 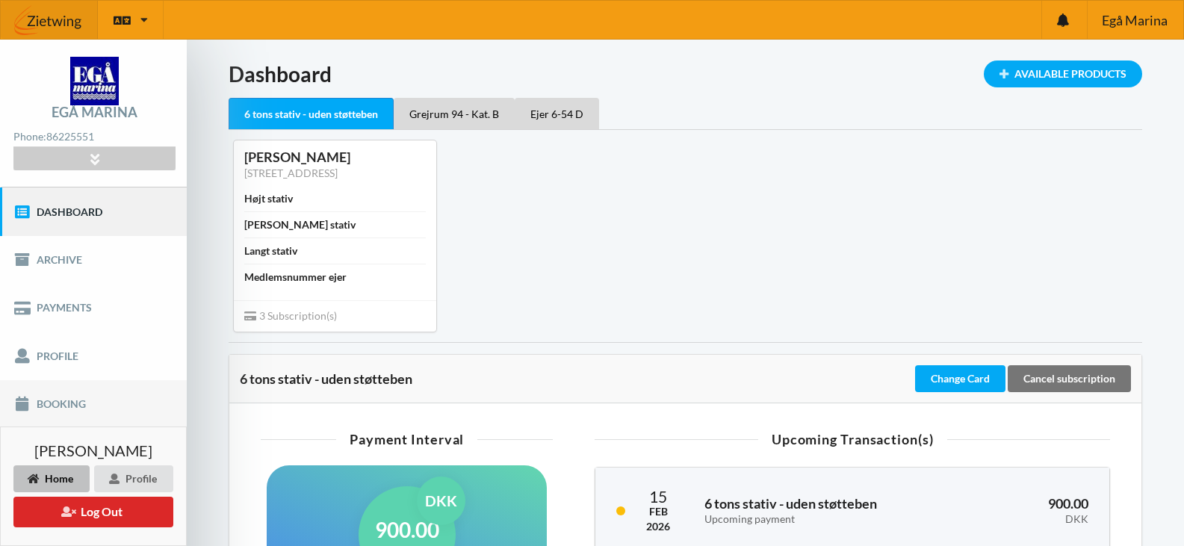 What do you see at coordinates (658, 512) in the screenshot?
I see `div: Feb` at bounding box center [658, 512].